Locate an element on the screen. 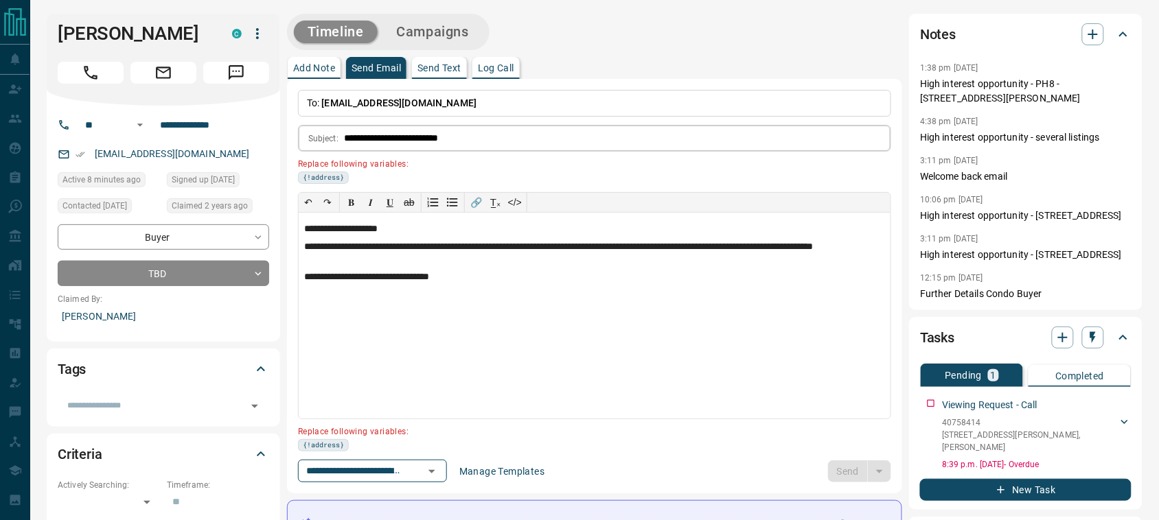 This screenshot has height=520, width=1159. button: 𝐁 is located at coordinates (351, 202).